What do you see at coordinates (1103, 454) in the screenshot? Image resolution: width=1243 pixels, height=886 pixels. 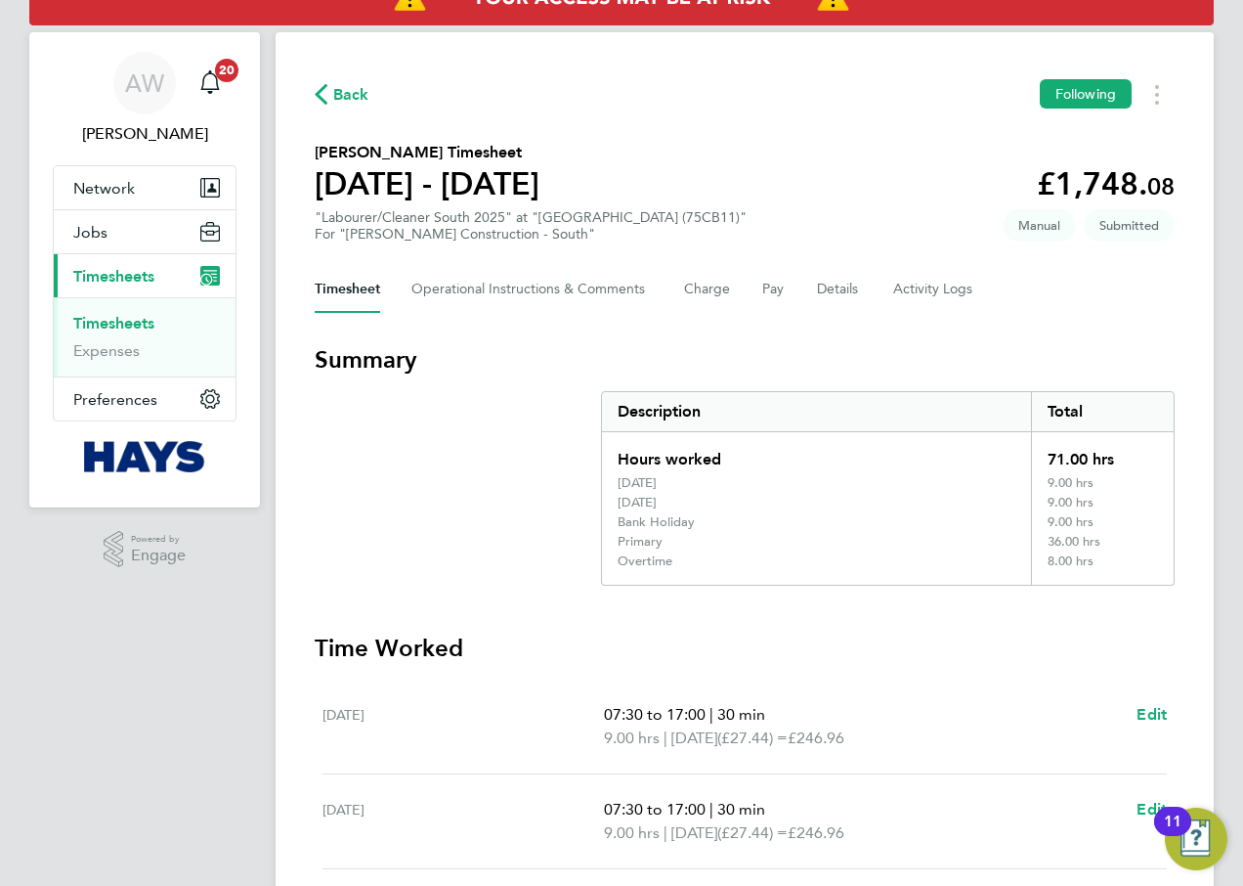 I see `div: 71.00 hrs` at bounding box center [1103, 454].